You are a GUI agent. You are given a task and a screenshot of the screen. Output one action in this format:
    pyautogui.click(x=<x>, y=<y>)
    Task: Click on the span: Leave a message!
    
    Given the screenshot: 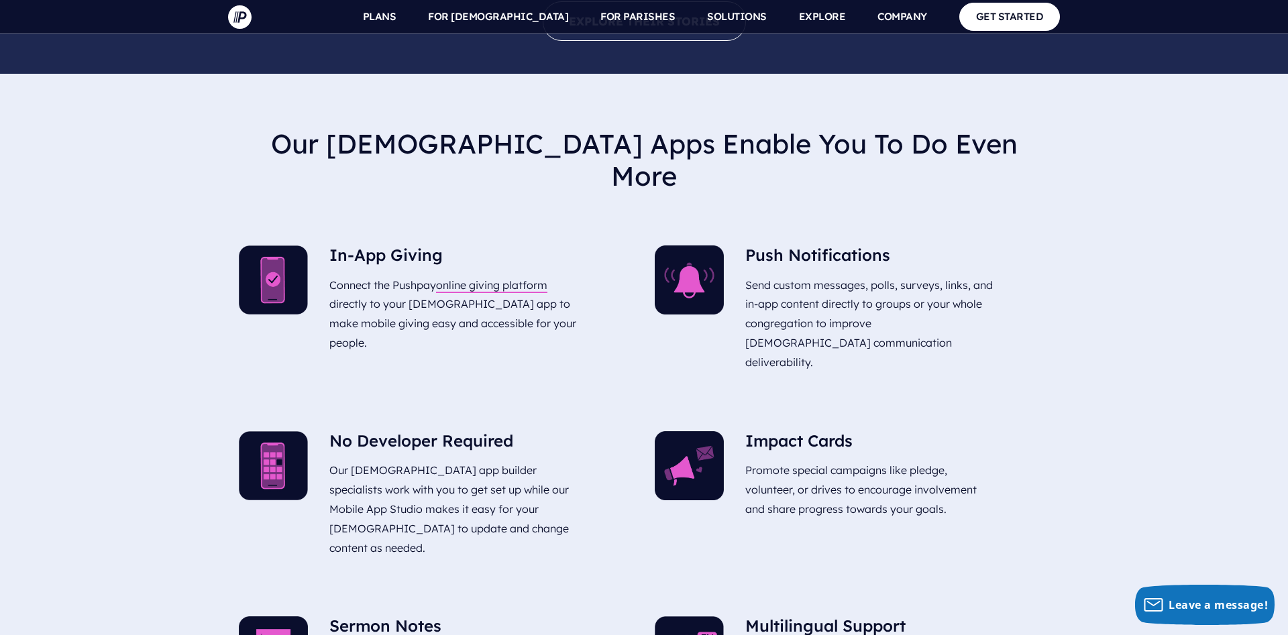 What is the action you would take?
    pyautogui.click(x=1218, y=605)
    